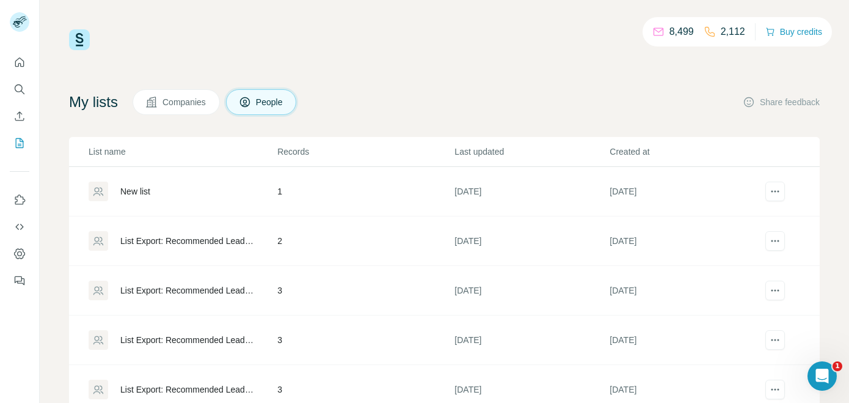 The image size is (849, 403). What do you see at coordinates (532, 152) in the screenshot?
I see `p: Last updated` at bounding box center [532, 152].